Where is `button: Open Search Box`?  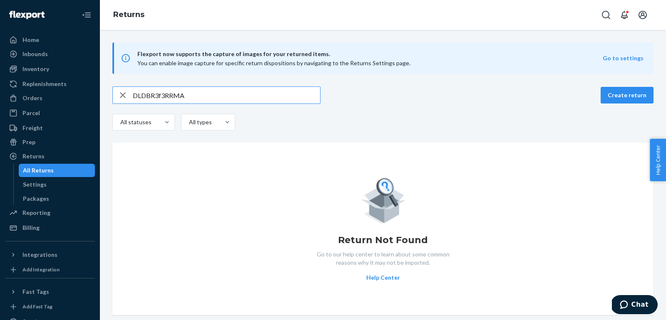
button: Open Search Box is located at coordinates (606, 15).